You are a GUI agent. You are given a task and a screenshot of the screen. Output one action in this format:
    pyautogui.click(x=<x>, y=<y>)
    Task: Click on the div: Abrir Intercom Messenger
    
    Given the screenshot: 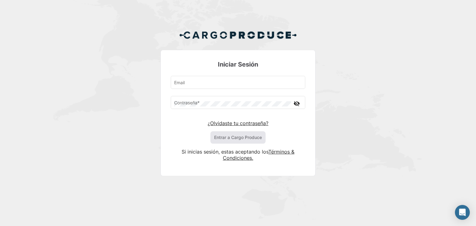 What is the action you would take?
    pyautogui.click(x=463, y=213)
    